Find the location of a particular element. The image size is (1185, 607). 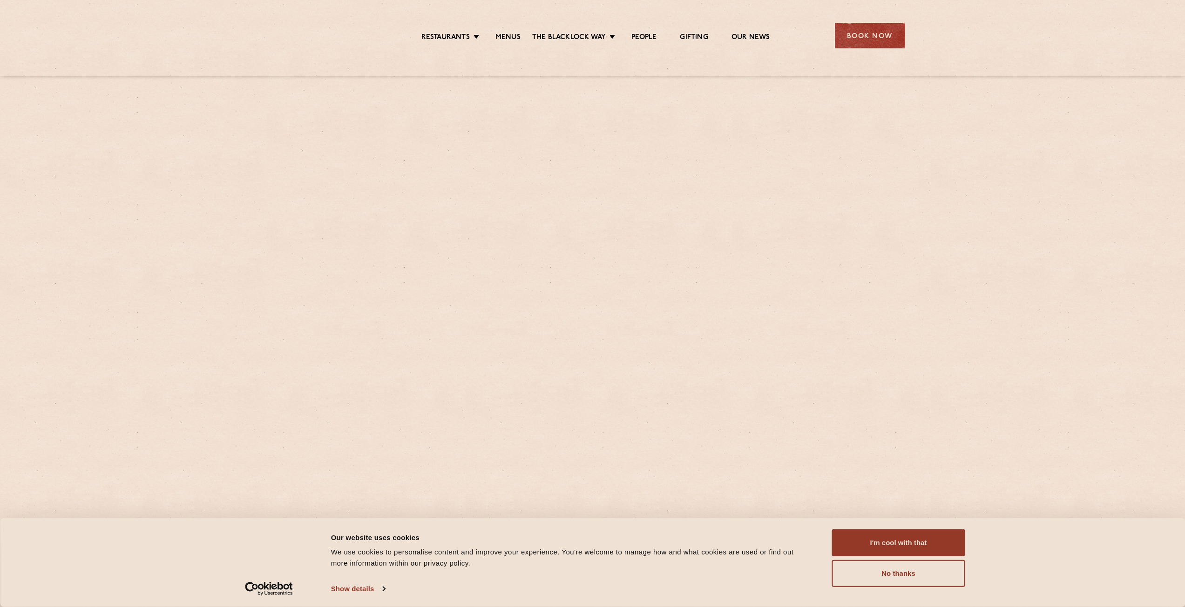

img: svg%3E is located at coordinates (321, 35).